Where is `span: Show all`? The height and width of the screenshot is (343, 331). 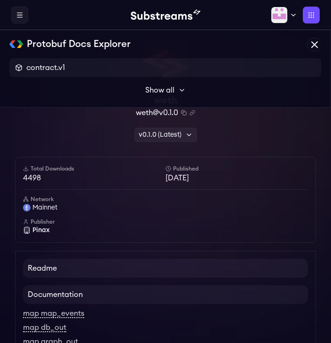
span: Show all is located at coordinates (160, 90).